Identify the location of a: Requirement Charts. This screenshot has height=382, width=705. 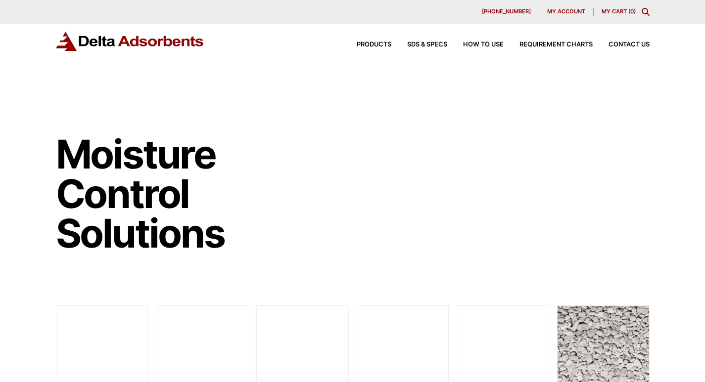
(548, 45).